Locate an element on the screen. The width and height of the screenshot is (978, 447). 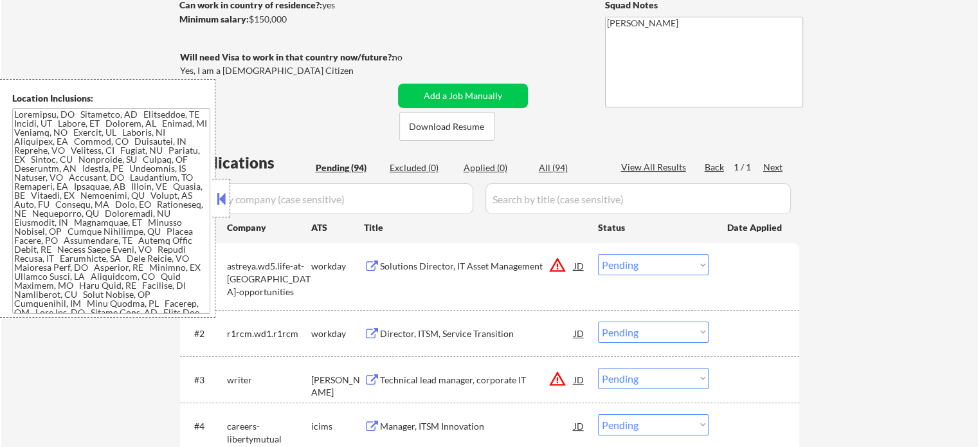
div: Applied (0) is located at coordinates (496, 168).